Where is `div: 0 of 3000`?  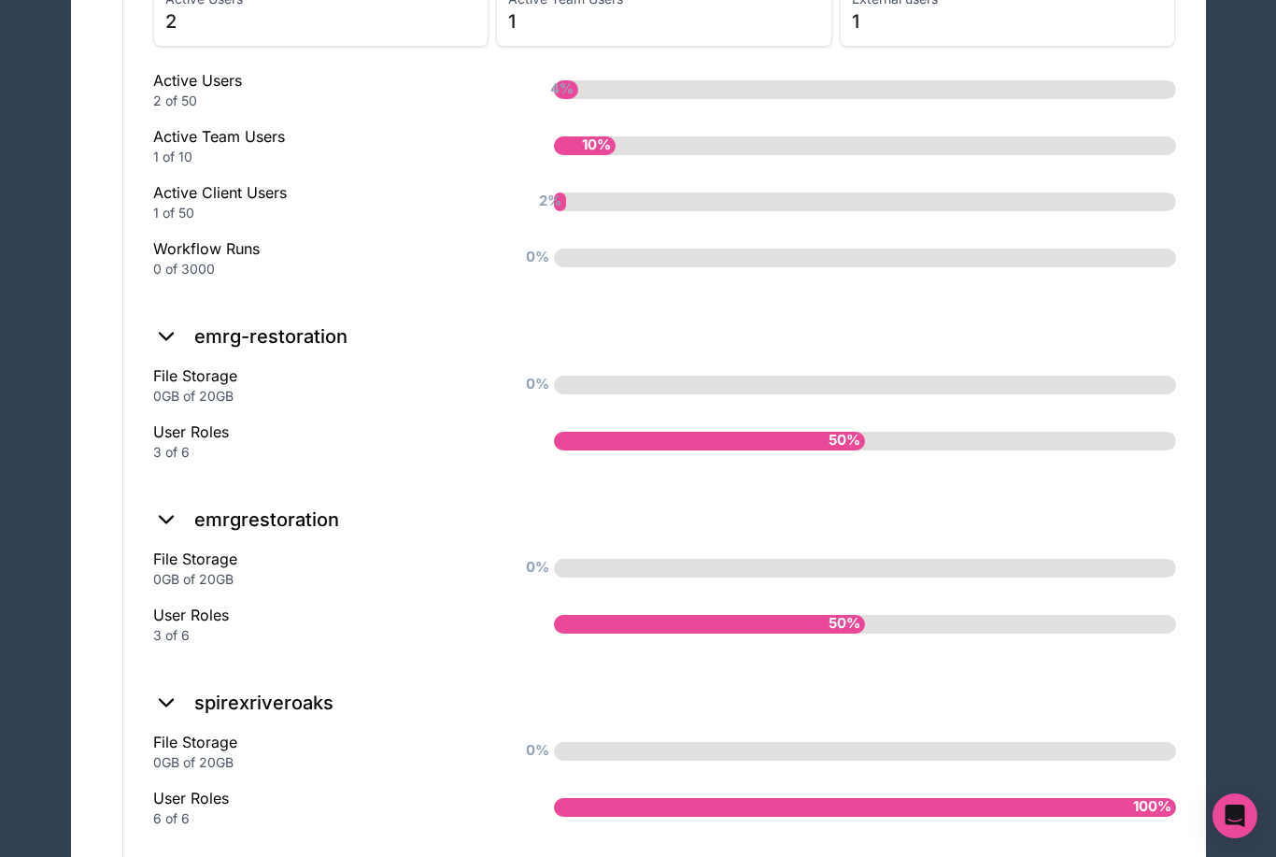
div: 0 of 3000 is located at coordinates (323, 269).